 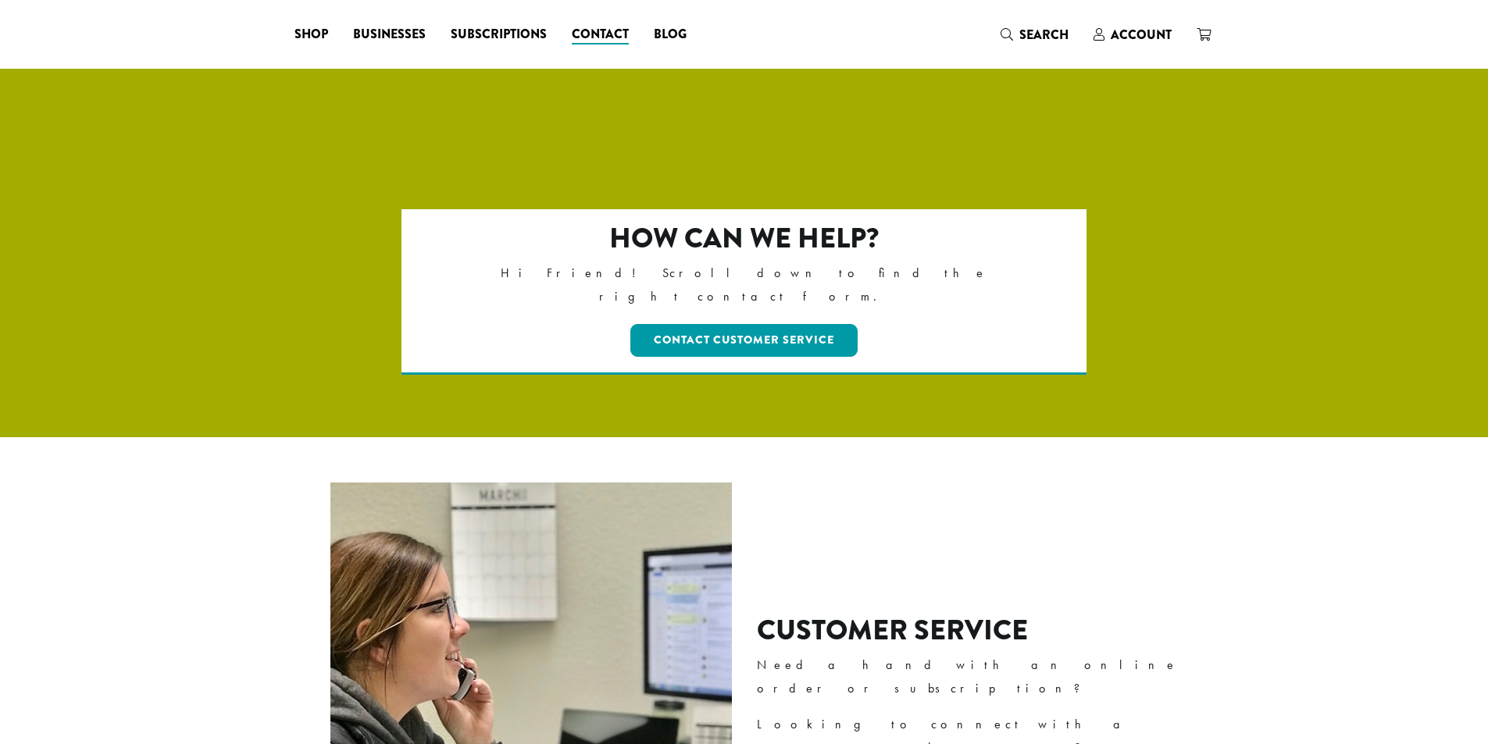 I want to click on h2: How can we help?, so click(x=743, y=238).